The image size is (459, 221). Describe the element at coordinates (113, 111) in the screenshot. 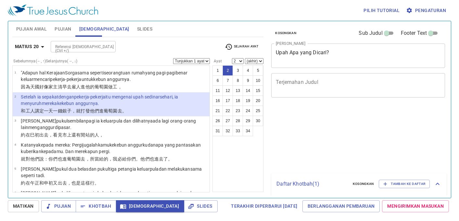

I see `wg846: 進` at that location.